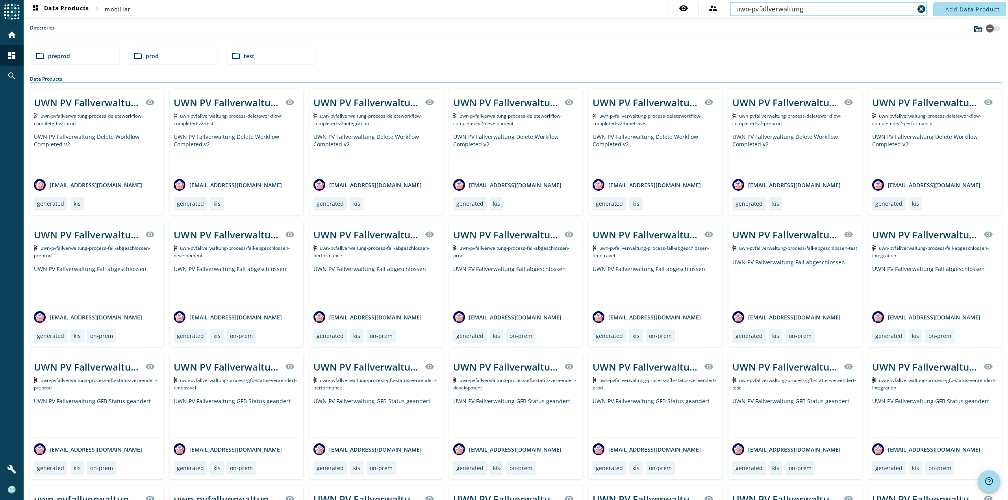  I want to click on img: Kafka Topic: uwn-pvfallverwaltung-process-gfb-status-veraendert-integration, so click(874, 380).